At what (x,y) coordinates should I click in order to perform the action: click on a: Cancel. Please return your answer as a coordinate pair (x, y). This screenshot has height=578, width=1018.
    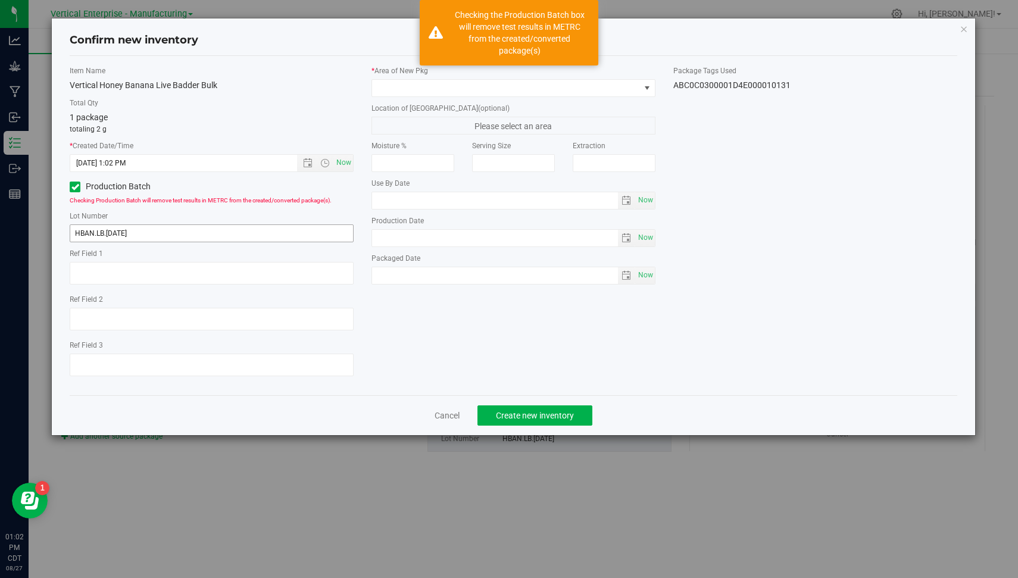
    Looking at the image, I should click on (447, 416).